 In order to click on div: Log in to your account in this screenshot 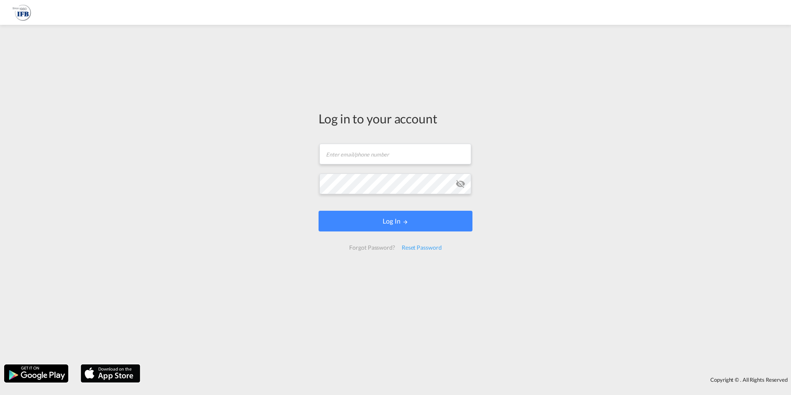, I will do `click(396, 118)`.